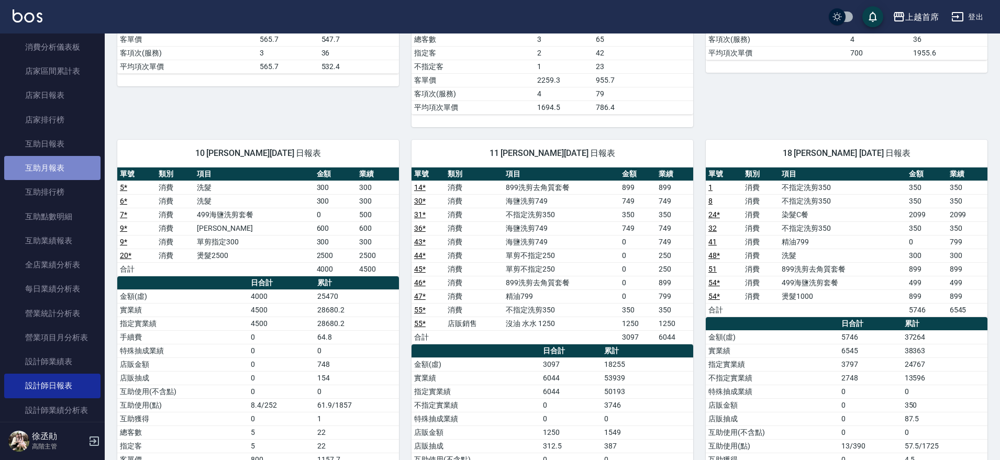 This screenshot has width=1000, height=460. Describe the element at coordinates (967, 215) in the screenshot. I see `td: 2099` at that location.